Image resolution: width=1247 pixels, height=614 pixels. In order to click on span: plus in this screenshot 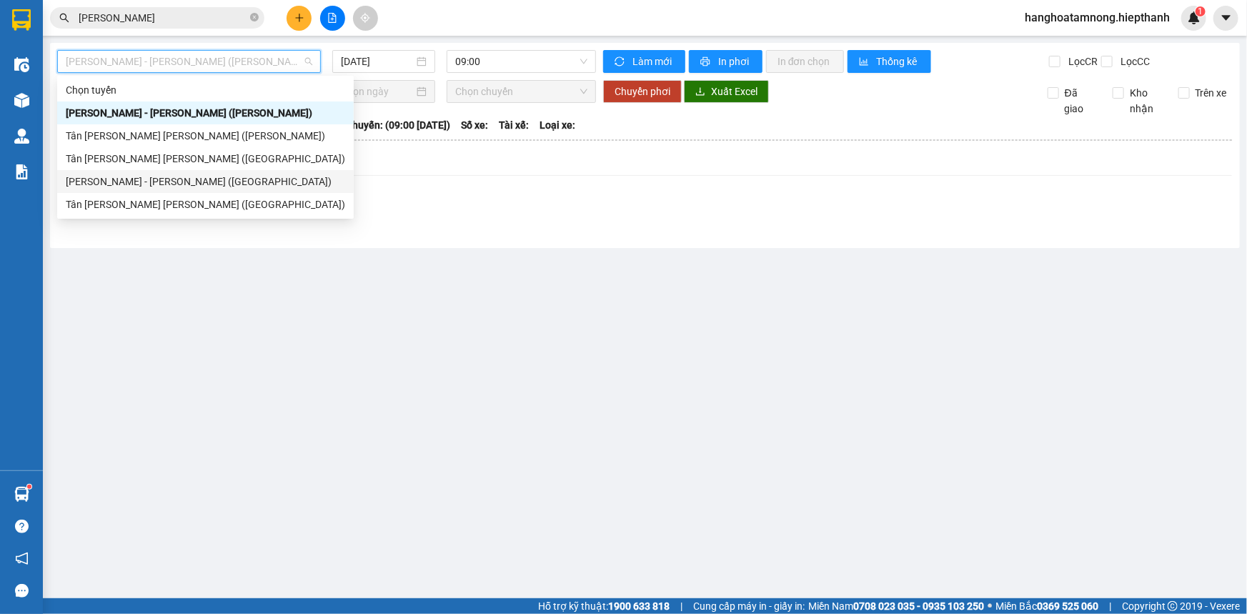, I will do `click(299, 18)`.